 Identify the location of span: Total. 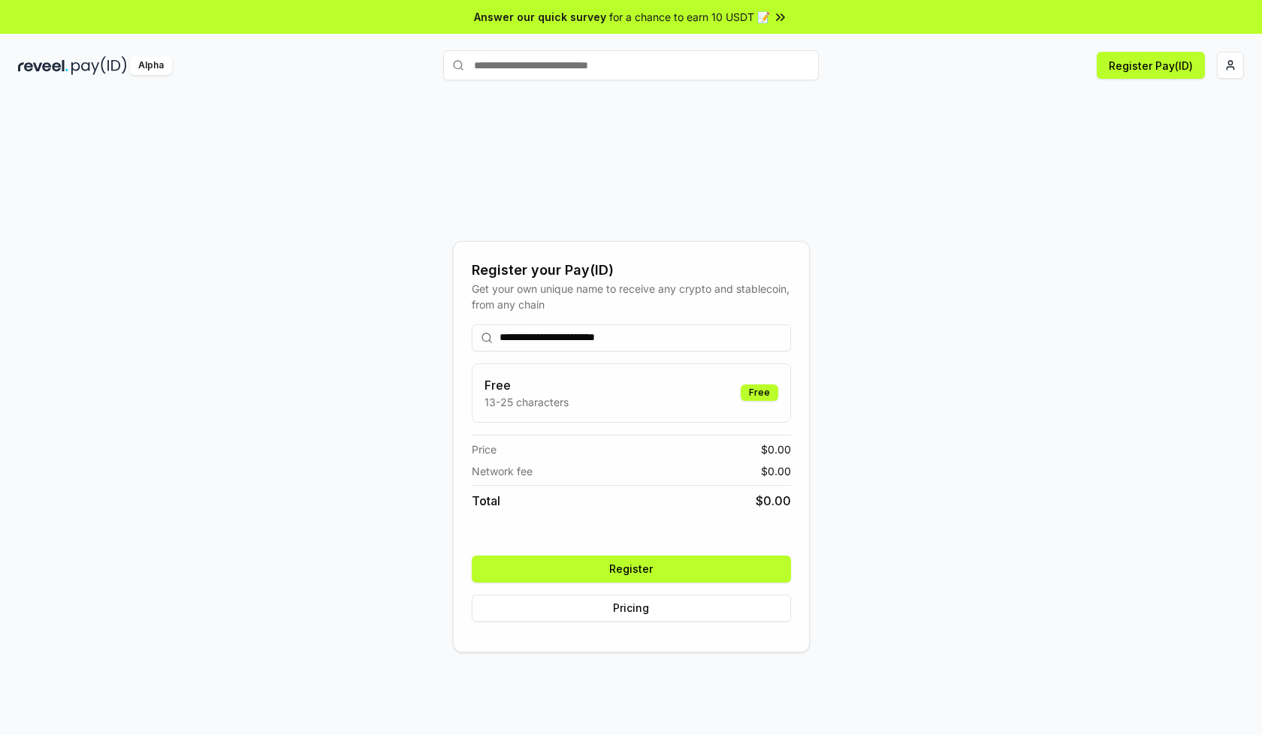
(486, 501).